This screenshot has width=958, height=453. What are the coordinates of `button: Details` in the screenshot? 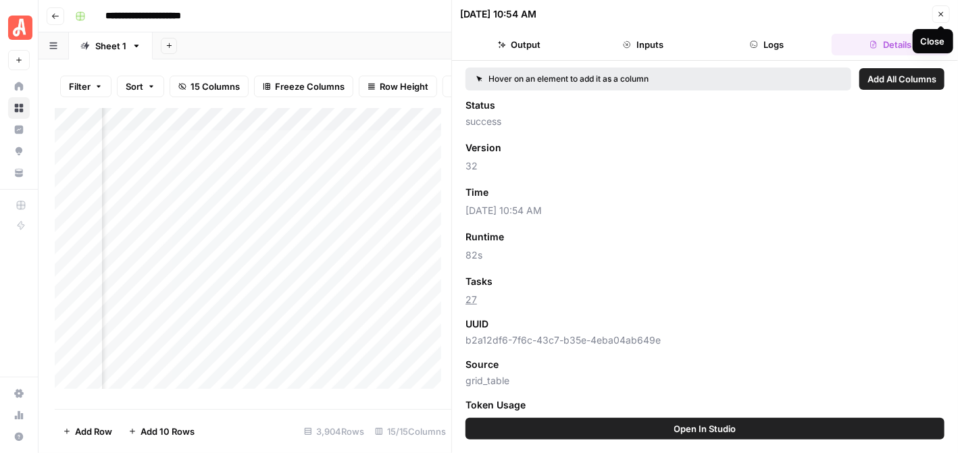 It's located at (891, 45).